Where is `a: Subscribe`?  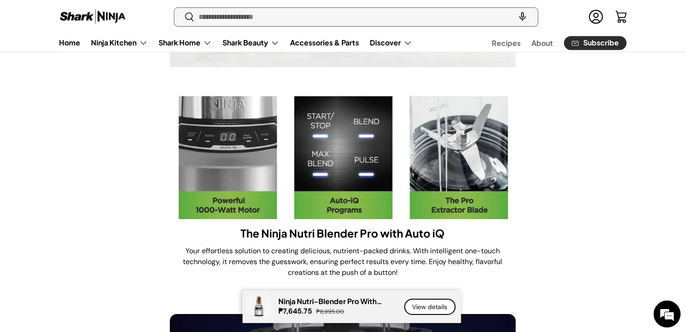 a: Subscribe is located at coordinates (595, 43).